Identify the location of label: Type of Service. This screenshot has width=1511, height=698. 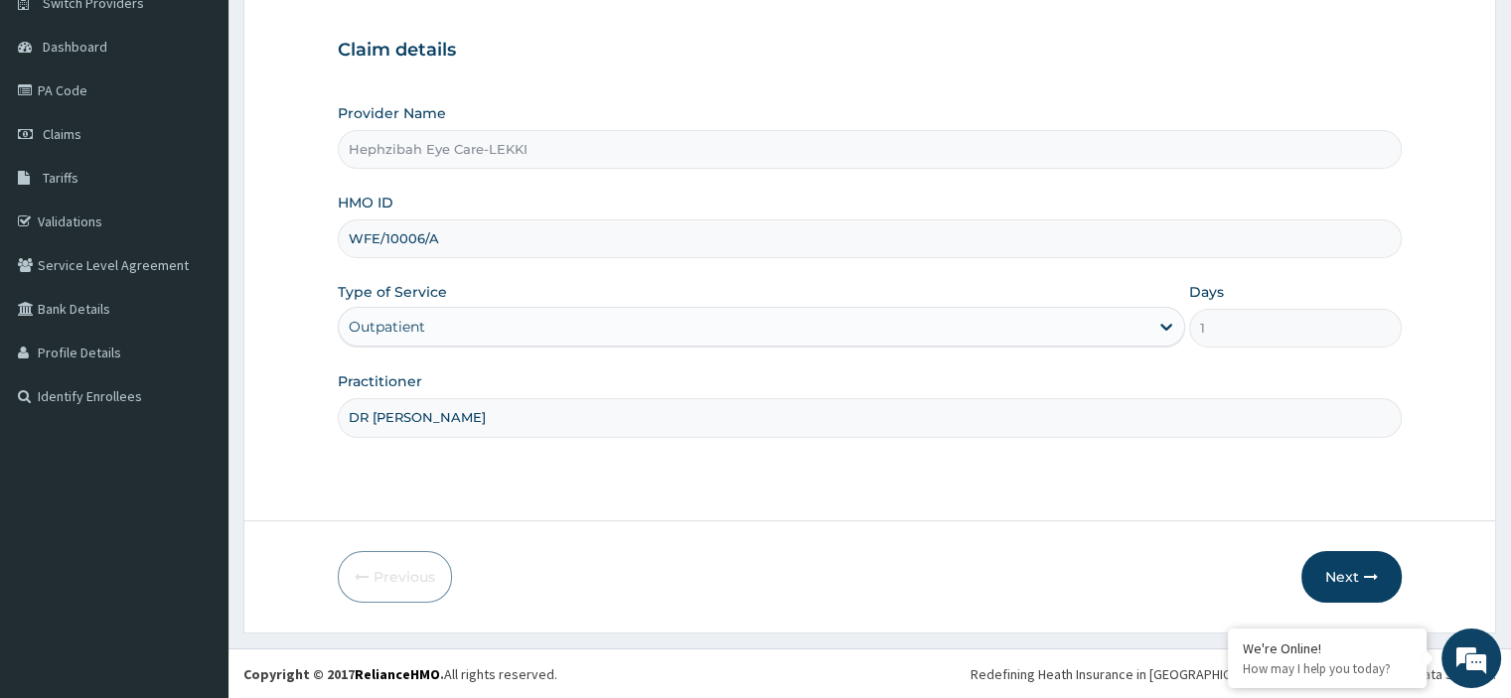
(392, 292).